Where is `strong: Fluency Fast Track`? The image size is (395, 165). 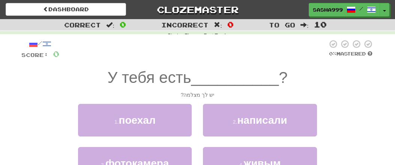
strong: Fluency Fast Track is located at coordinates (206, 36).